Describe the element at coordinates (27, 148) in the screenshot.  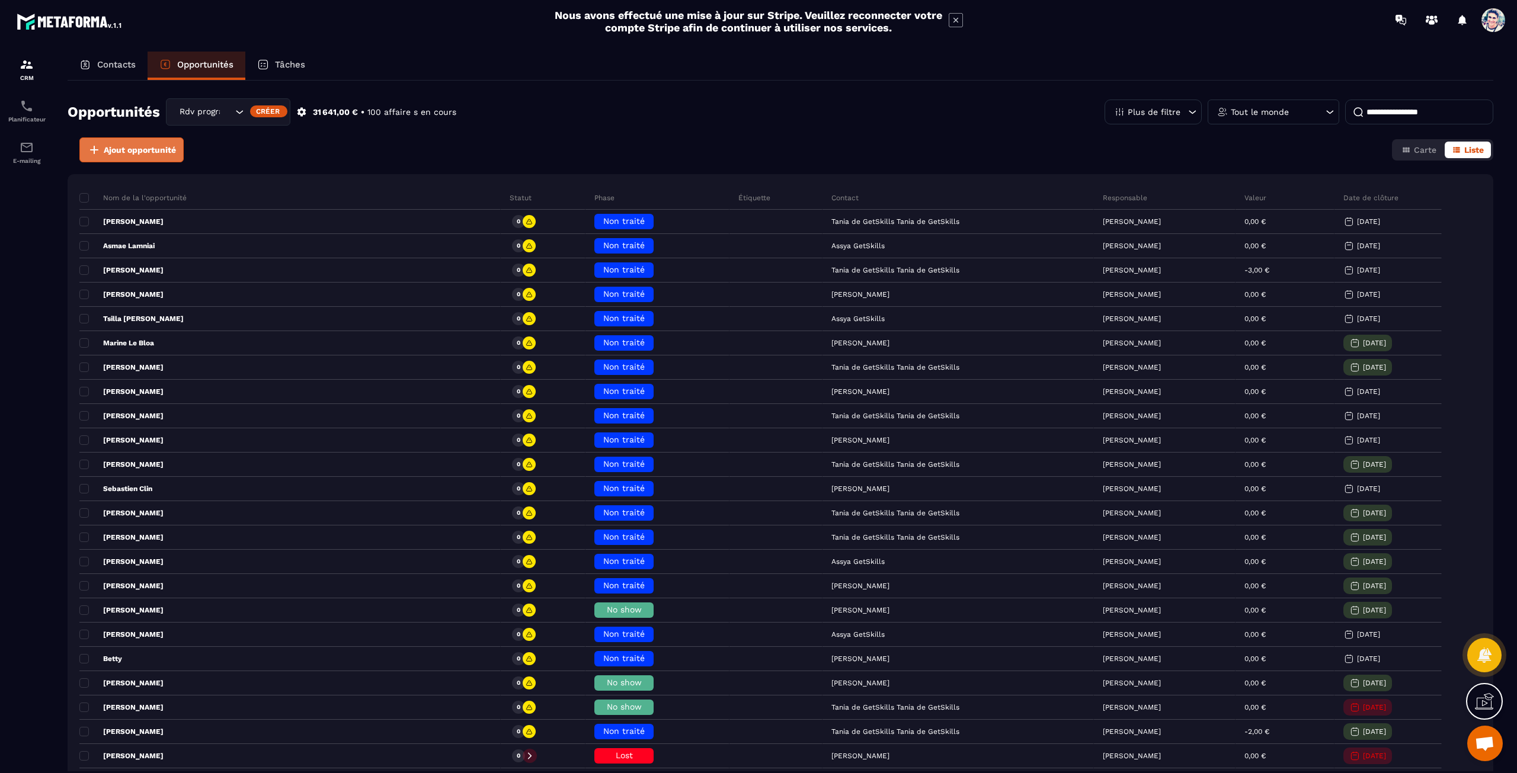
I see `img: email` at that location.